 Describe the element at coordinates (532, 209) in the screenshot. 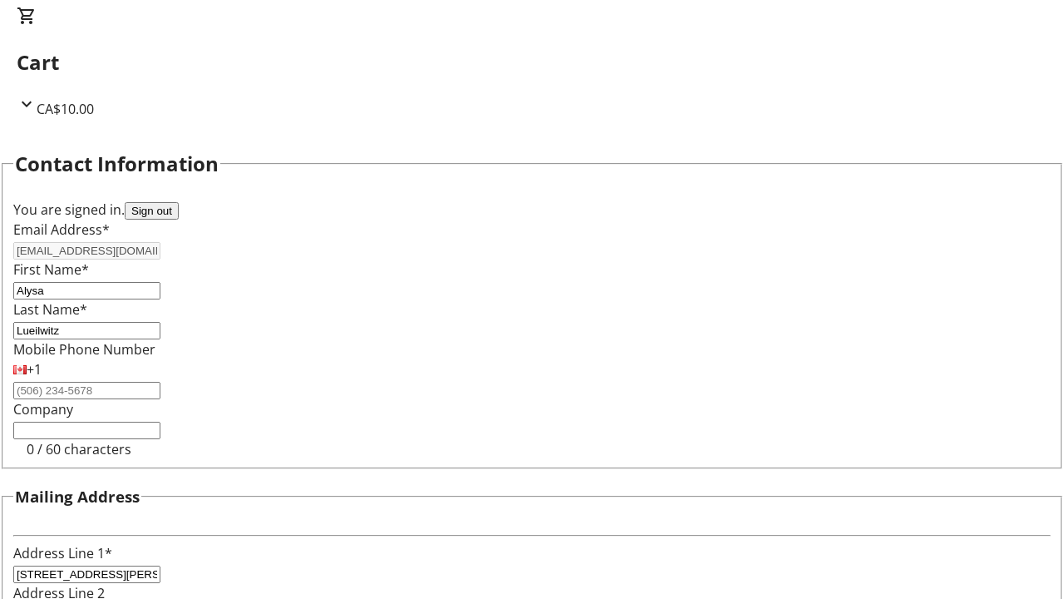

I see `div: You are signed in.` at that location.